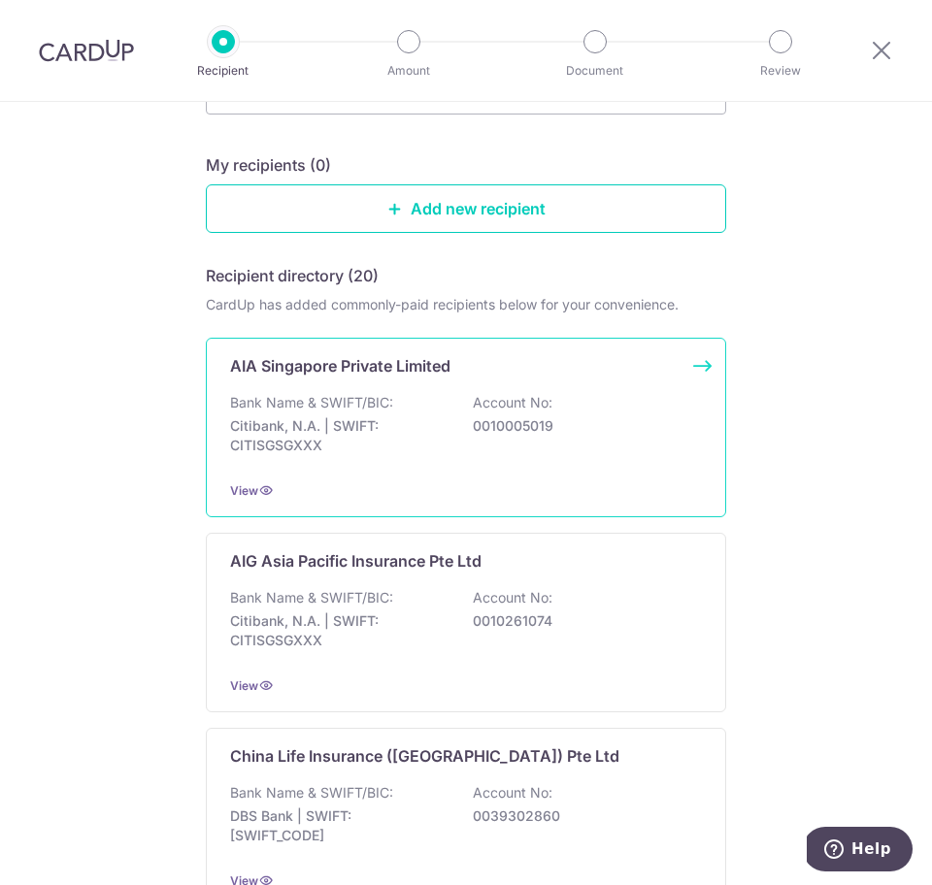  What do you see at coordinates (355, 561) in the screenshot?
I see `p: AIG Asia Pacific Insurance Pte Ltd` at bounding box center [355, 561].